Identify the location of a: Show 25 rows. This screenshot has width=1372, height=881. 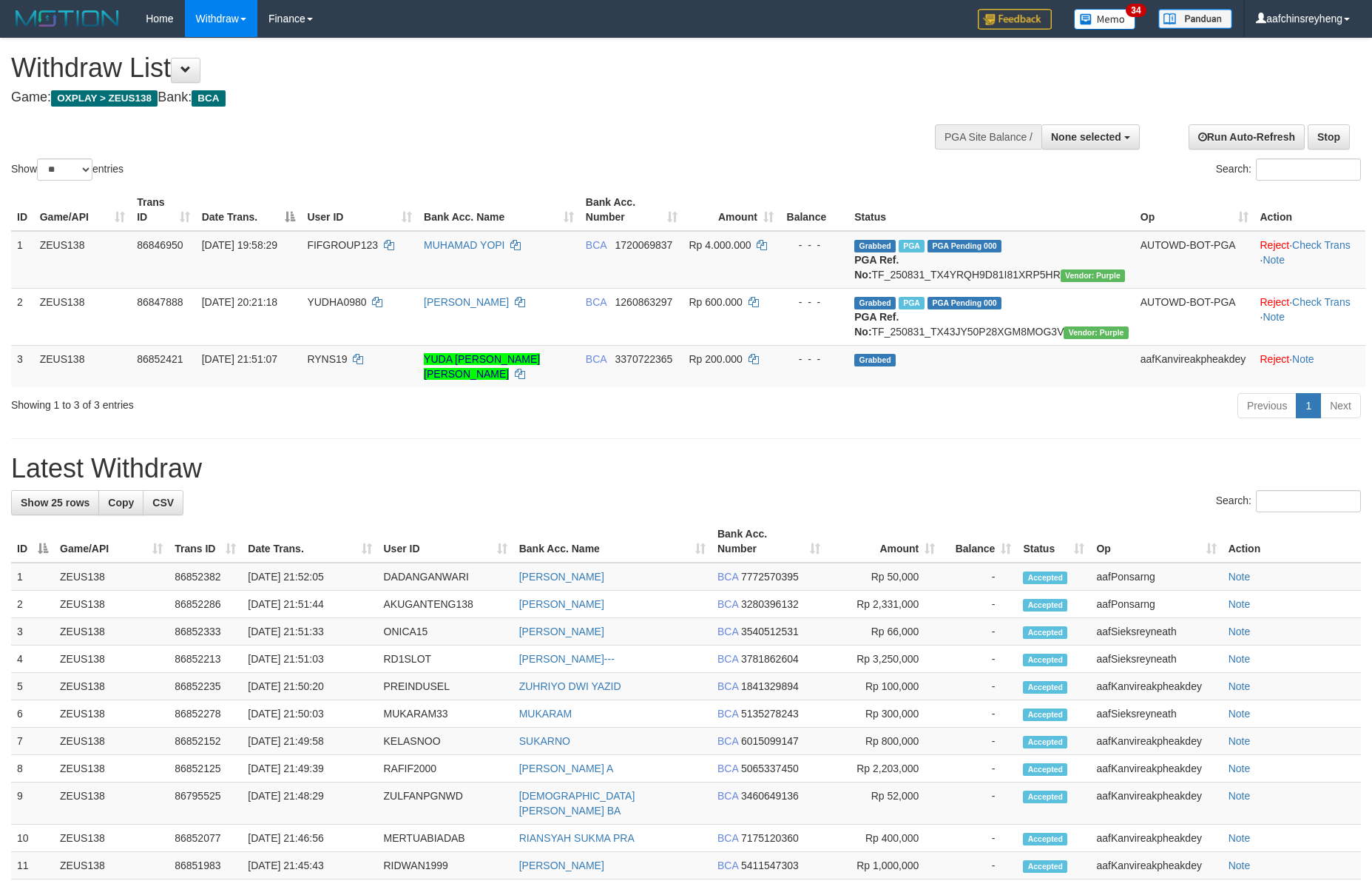
(54, 503).